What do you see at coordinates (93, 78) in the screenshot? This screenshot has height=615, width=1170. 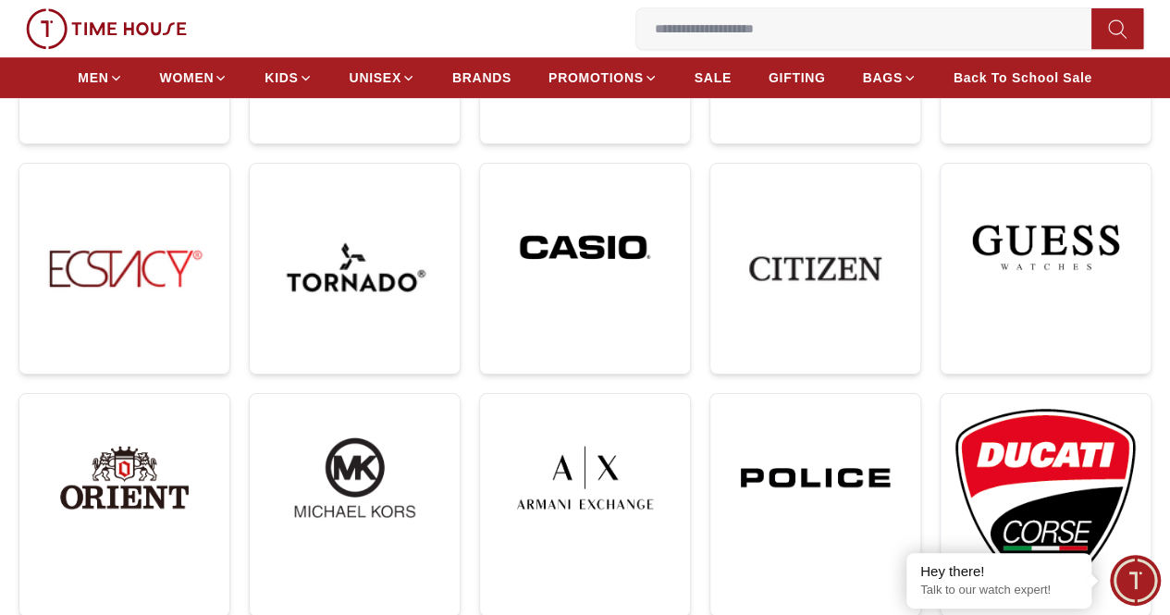 I see `span: MEN` at bounding box center [93, 78].